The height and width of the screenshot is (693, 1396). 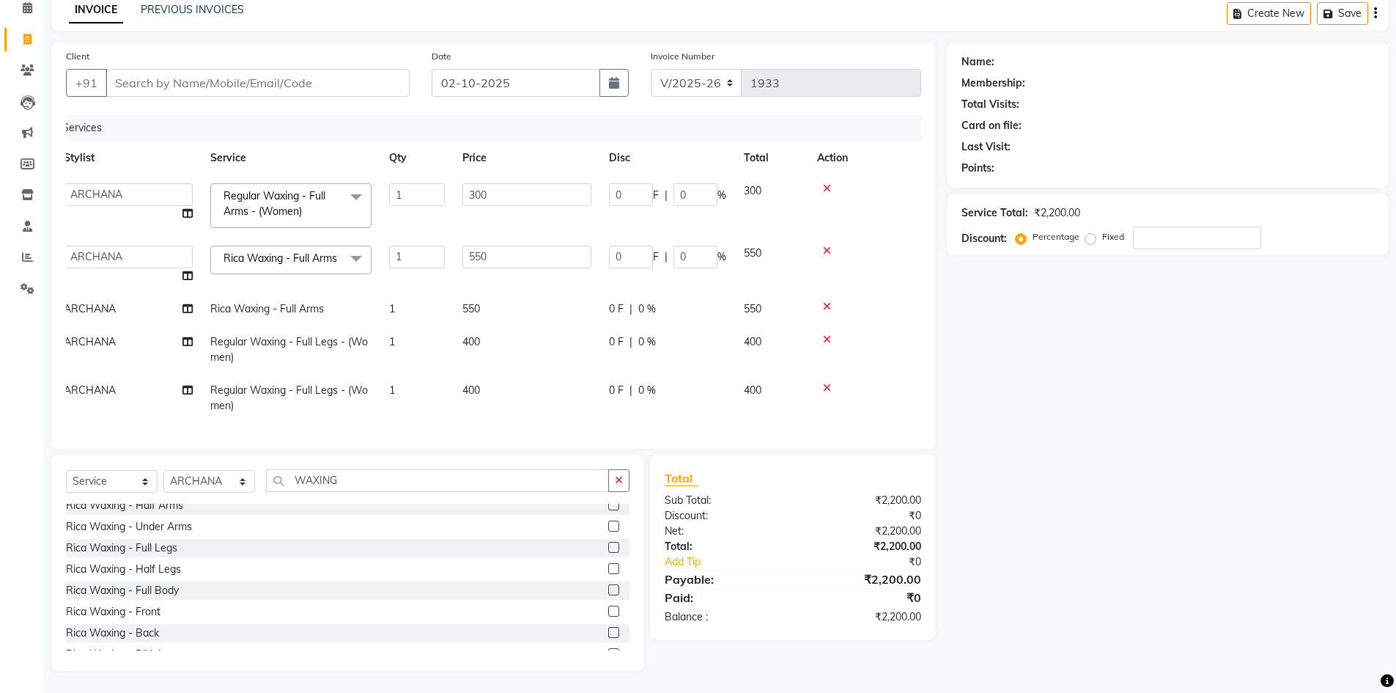 I want to click on div: Total Visits:, so click(x=990, y=104).